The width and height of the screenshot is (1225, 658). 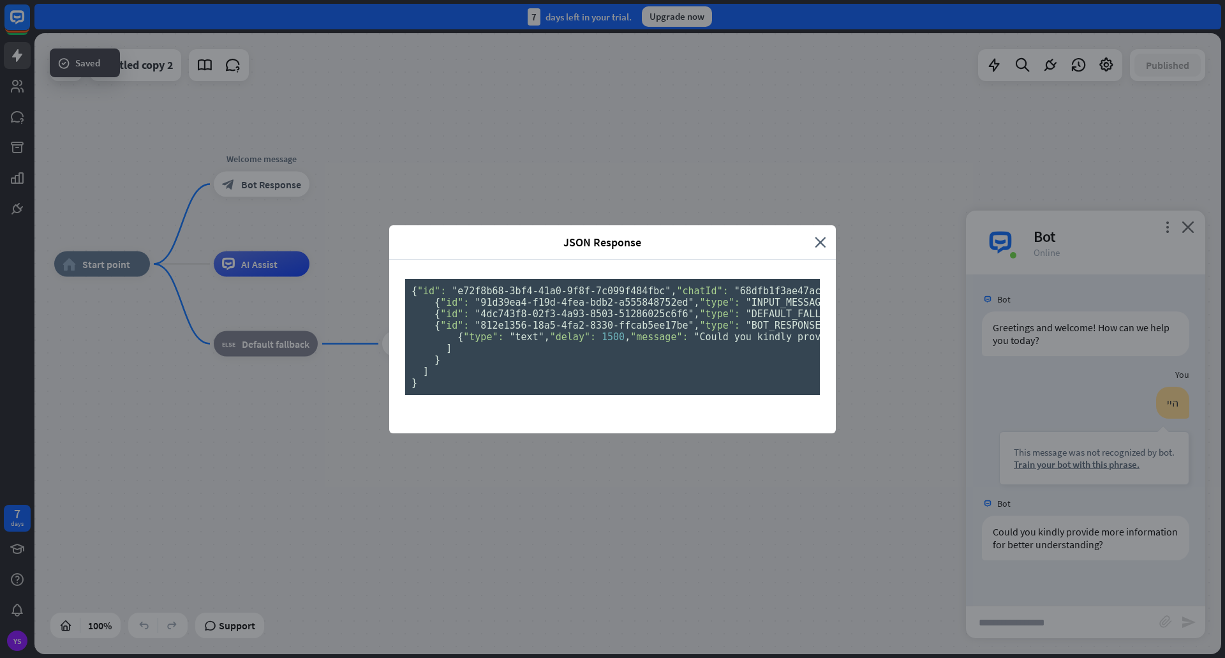 What do you see at coordinates (584, 314) in the screenshot?
I see `span: "4dc743f8-02f3-4a93-8503-51286025c6f6"` at bounding box center [584, 314].